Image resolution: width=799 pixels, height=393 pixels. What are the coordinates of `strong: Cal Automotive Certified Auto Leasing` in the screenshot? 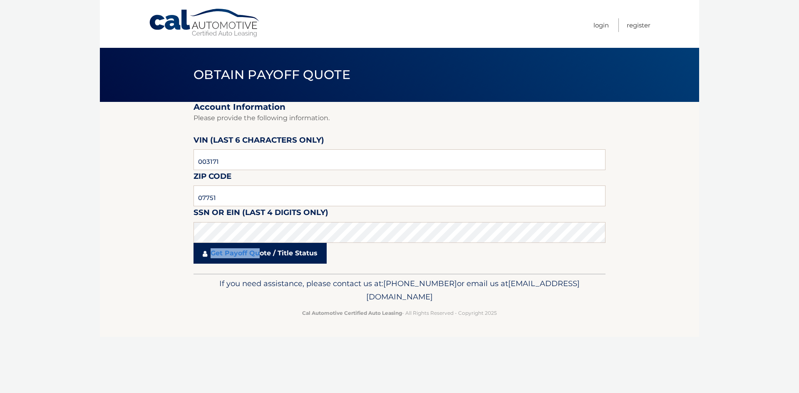 It's located at (352, 313).